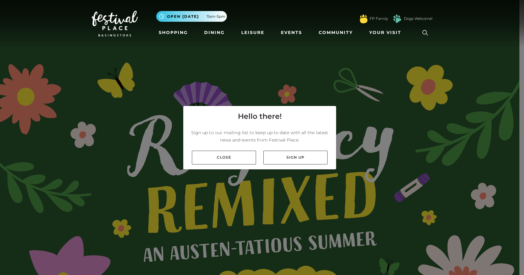 This screenshot has width=524, height=275. Describe the element at coordinates (385, 33) in the screenshot. I see `span: Your Visit` at that location.